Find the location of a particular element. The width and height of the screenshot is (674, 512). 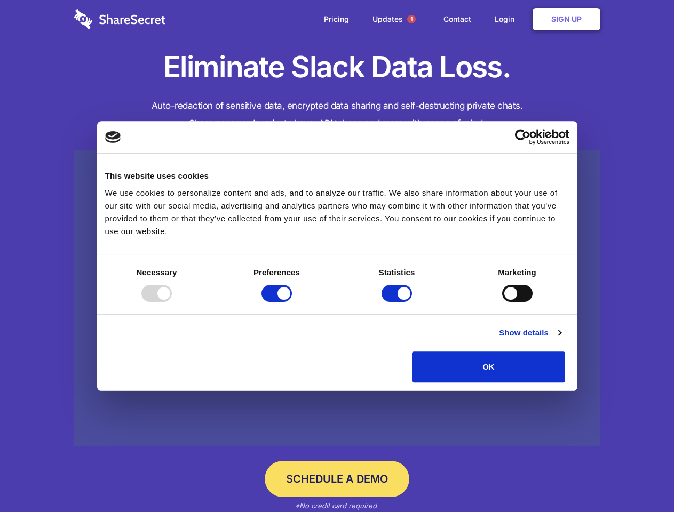

img: logo-wordmark-white-trans-d4663122ce5f474addd5e946df7df03e33cb6a1c49d2221995e7729f52c070b2.svg is located at coordinates (119, 19).